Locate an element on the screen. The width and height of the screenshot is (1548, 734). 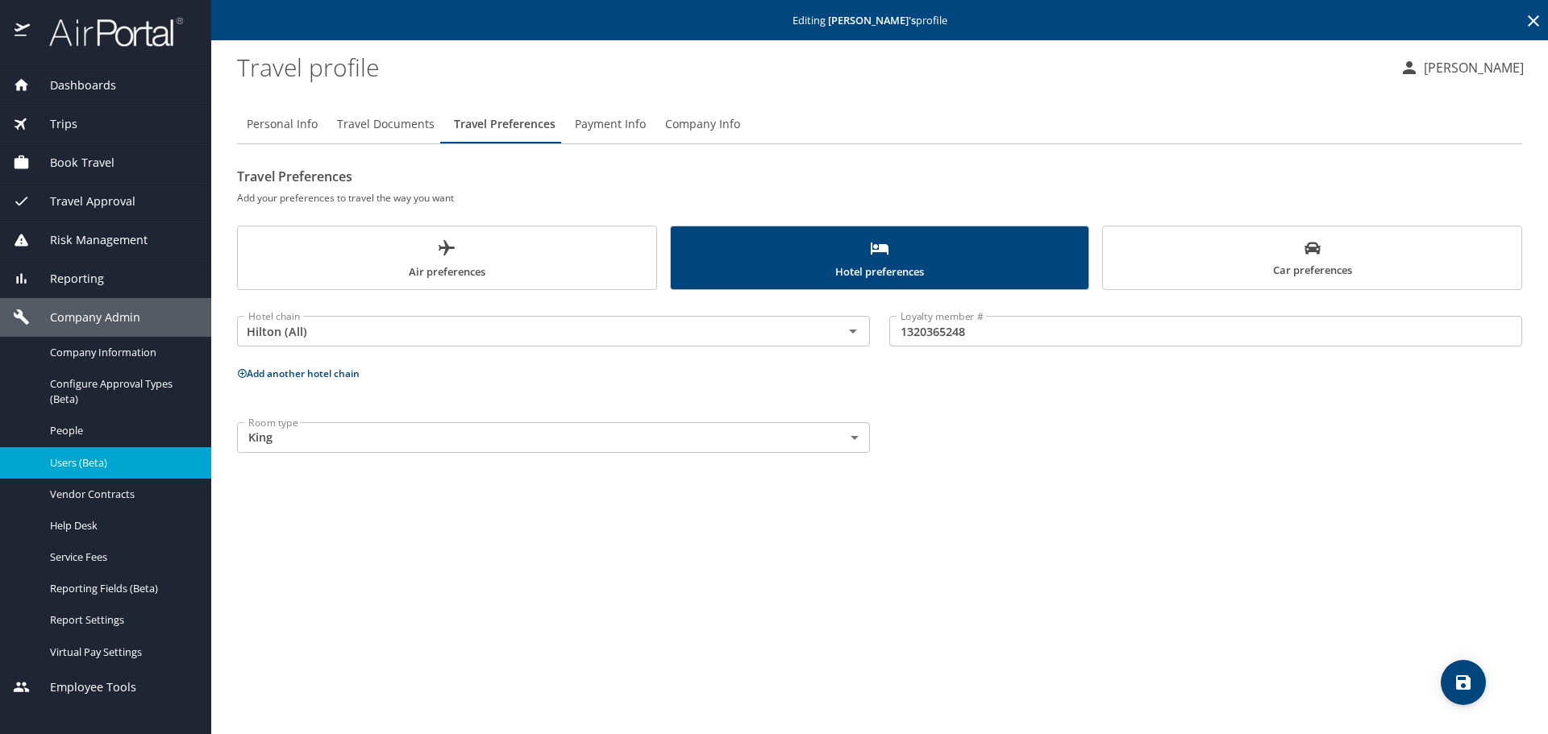
span: Report Settings is located at coordinates (121, 620).